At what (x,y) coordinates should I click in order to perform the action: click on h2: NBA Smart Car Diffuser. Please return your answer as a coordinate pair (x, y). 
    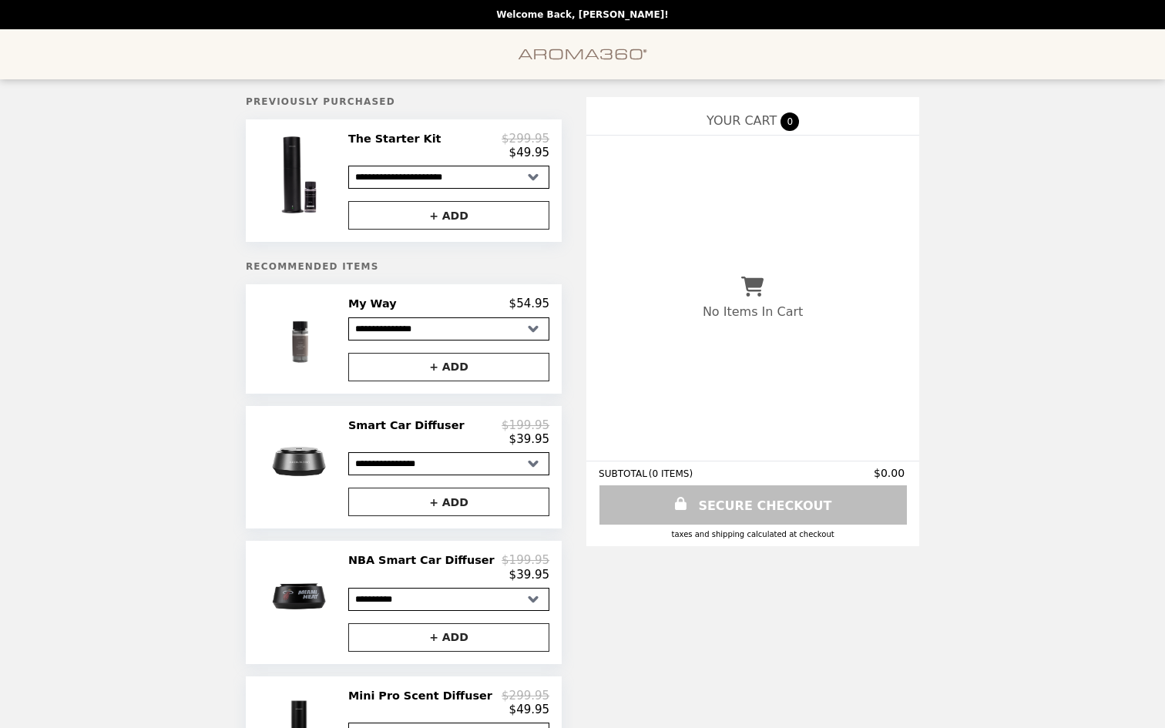
    Looking at the image, I should click on (424, 560).